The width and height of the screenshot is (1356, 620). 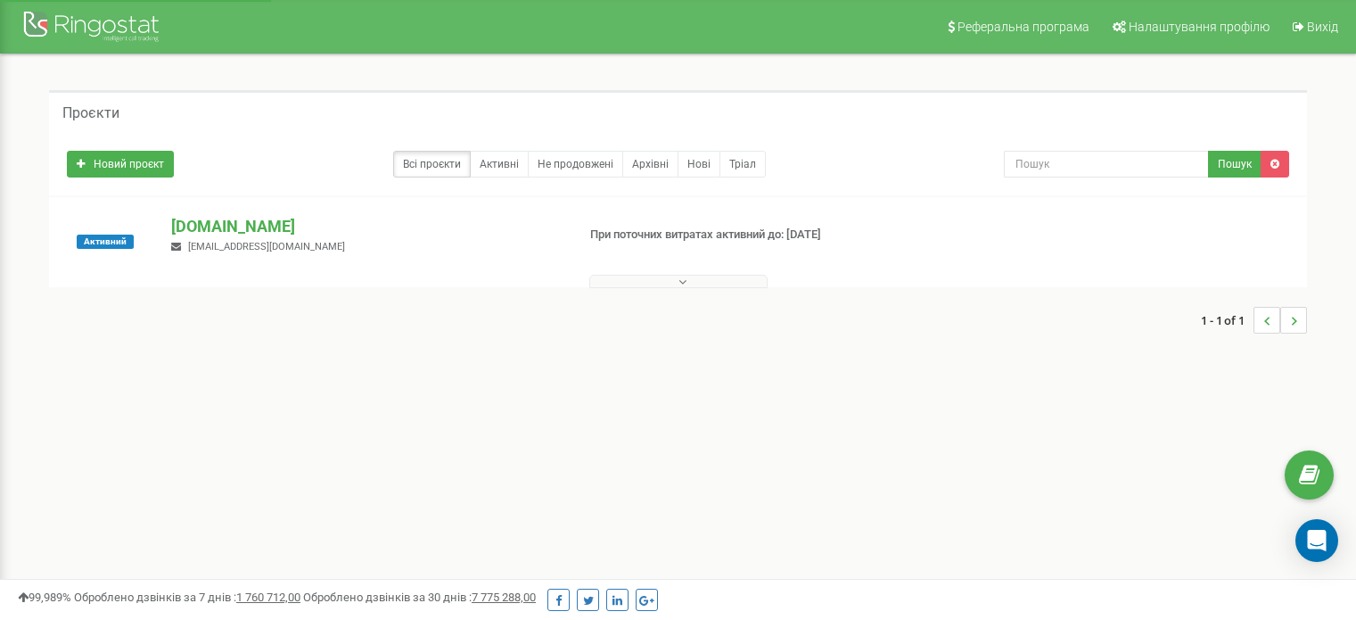 What do you see at coordinates (575, 164) in the screenshot?
I see `a: Не продовжені` at bounding box center [575, 164].